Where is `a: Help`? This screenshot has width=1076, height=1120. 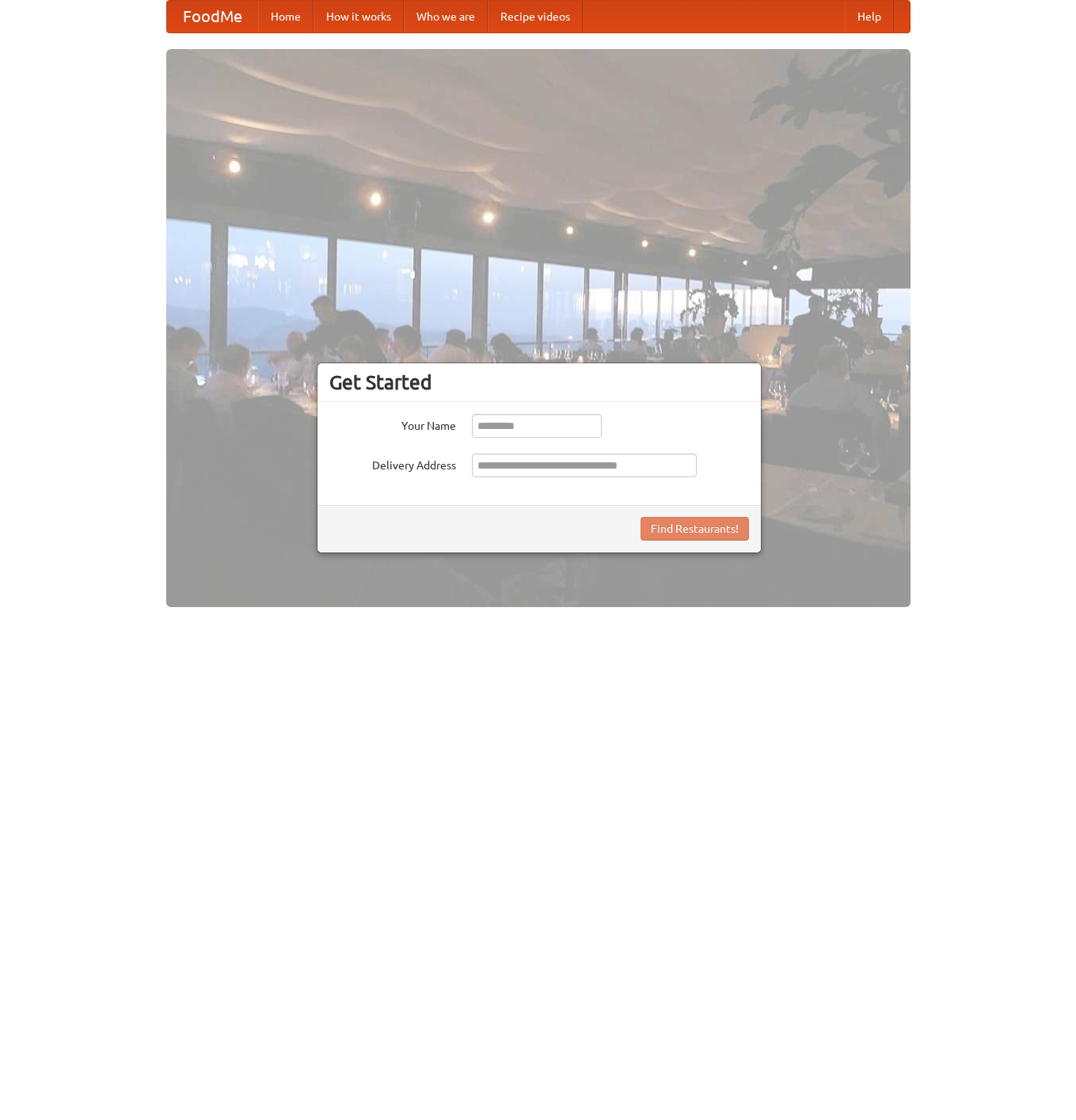 a: Help is located at coordinates (869, 16).